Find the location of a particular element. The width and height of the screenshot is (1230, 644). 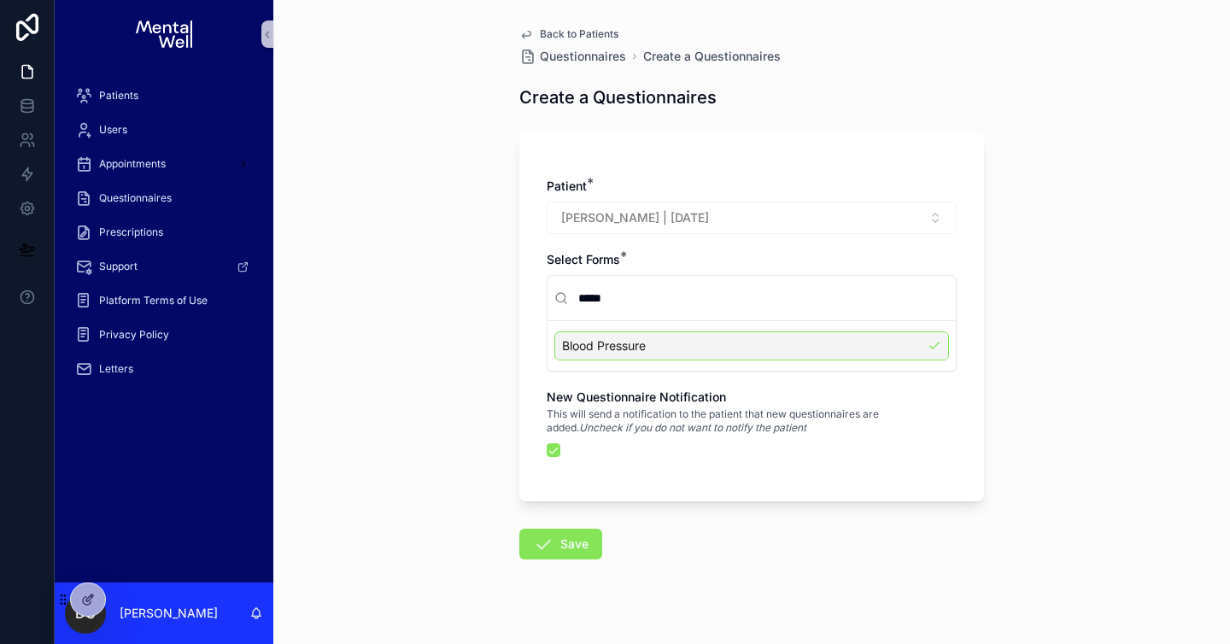

span: Prescriptions is located at coordinates (131, 232).